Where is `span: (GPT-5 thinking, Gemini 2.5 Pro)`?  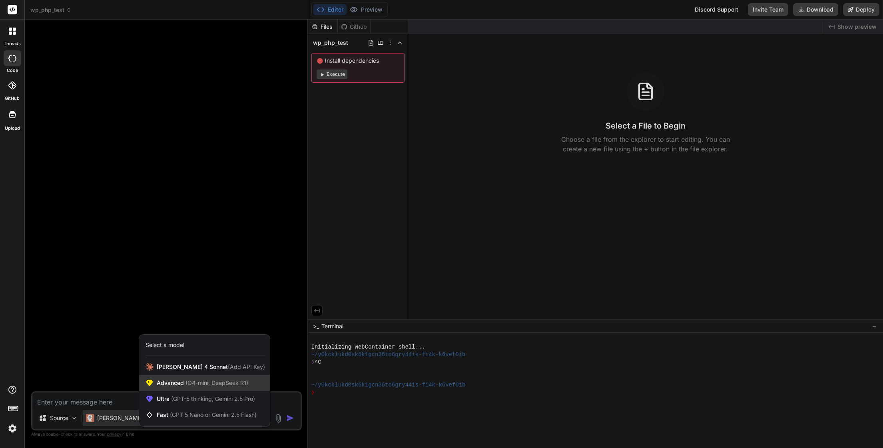
span: (GPT-5 thinking, Gemini 2.5 Pro) is located at coordinates (212, 399).